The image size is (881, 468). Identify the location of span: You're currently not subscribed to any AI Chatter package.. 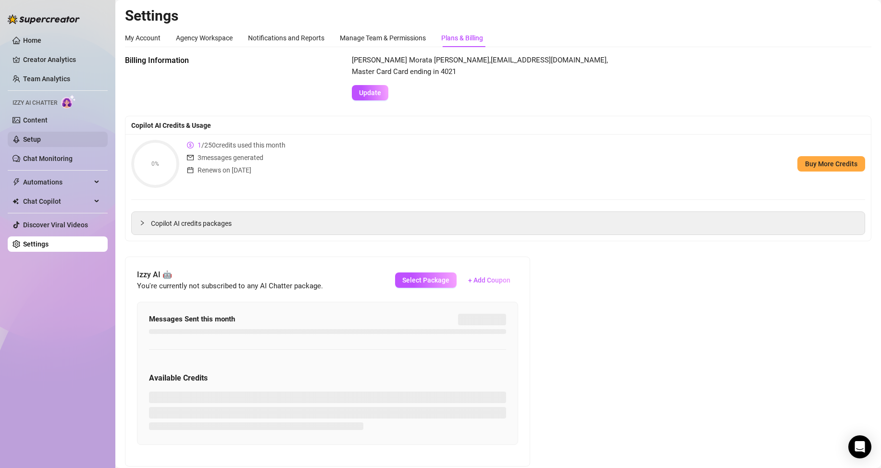
(230, 286).